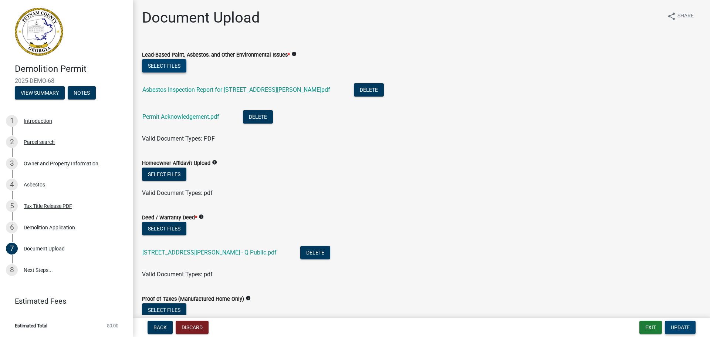 This screenshot has height=337, width=710. I want to click on label: Proof of Taxes (Manufactured Home Only), so click(193, 299).